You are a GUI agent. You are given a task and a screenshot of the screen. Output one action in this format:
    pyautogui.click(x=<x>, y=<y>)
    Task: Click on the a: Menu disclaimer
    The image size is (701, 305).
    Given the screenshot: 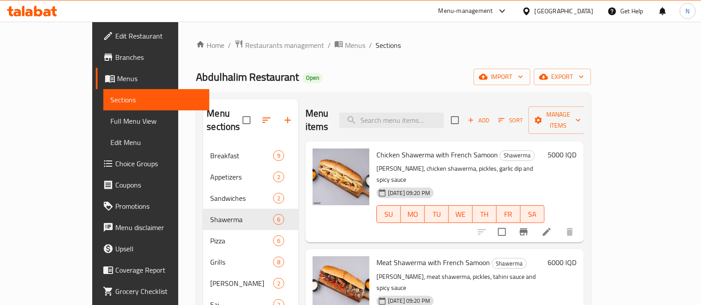 What is the action you would take?
    pyautogui.click(x=153, y=228)
    